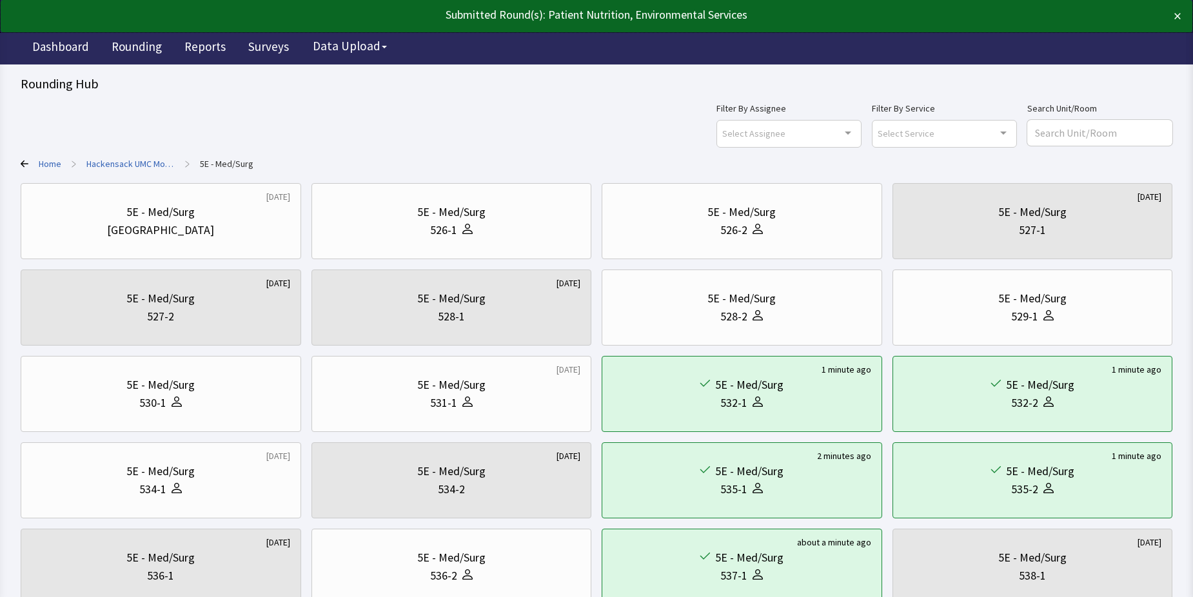  Describe the element at coordinates (1100, 108) in the screenshot. I see `label: Search Unit/Room` at that location.